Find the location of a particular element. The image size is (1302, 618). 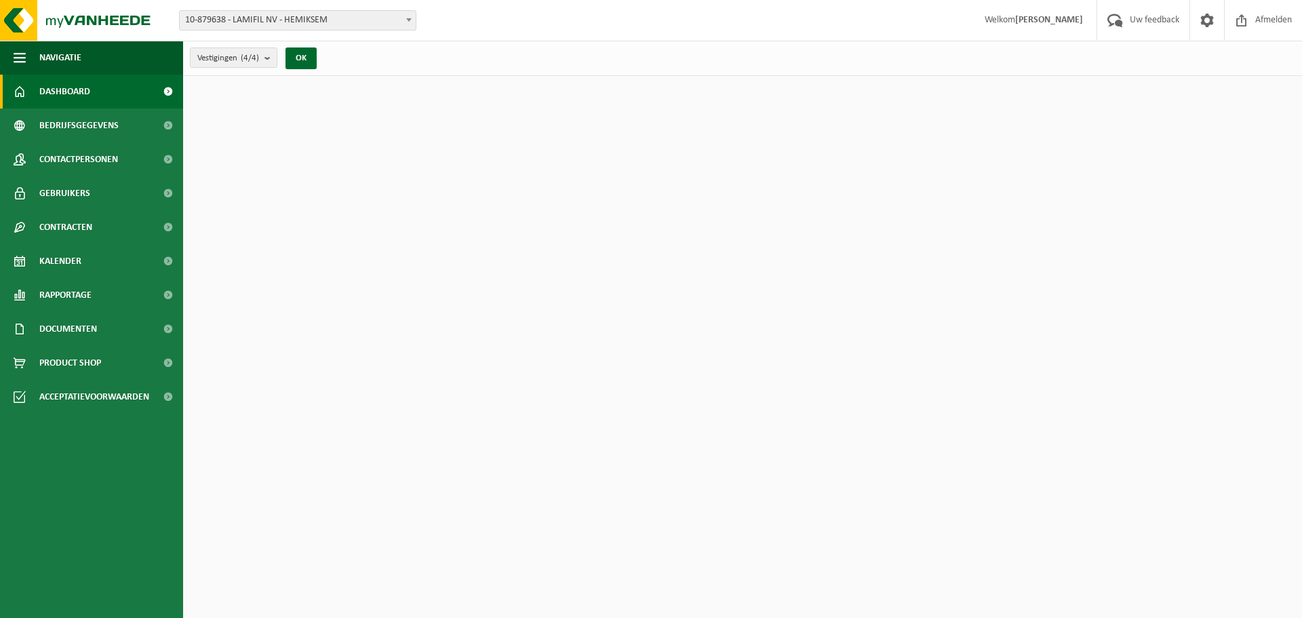

span: Product Shop is located at coordinates (70, 363).